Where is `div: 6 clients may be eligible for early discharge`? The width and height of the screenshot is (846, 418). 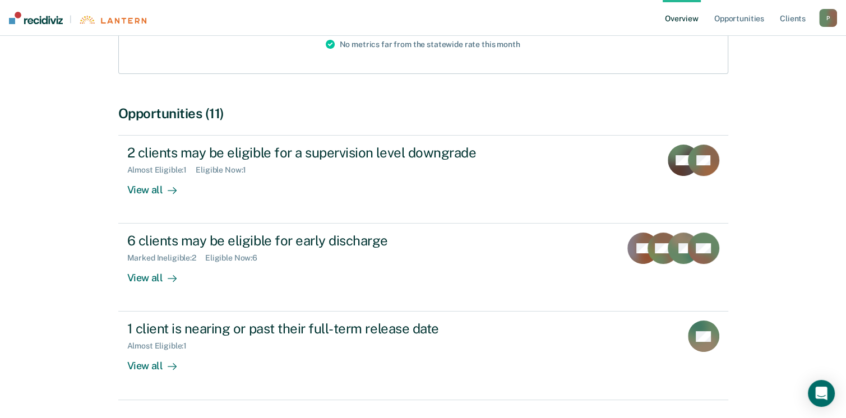 div: 6 clients may be eligible for early discharge is located at coordinates (324, 240).